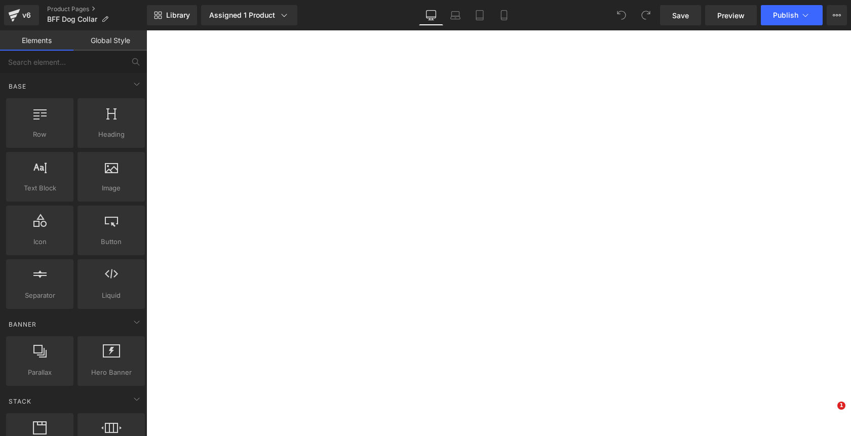  I want to click on a: Desktop, so click(431, 15).